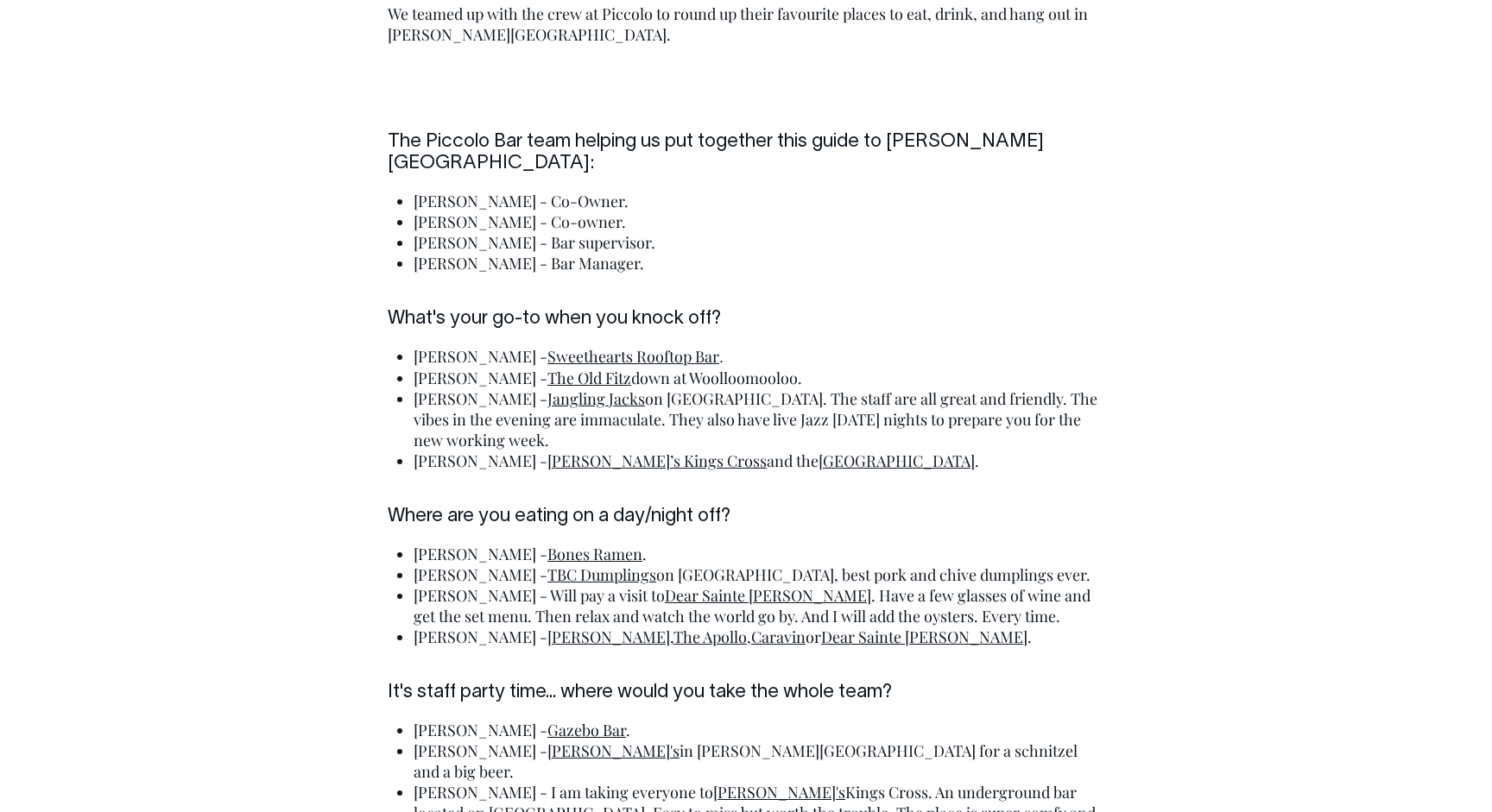 This screenshot has height=812, width=1492. Describe the element at coordinates (746, 24) in the screenshot. I see `p: We teamed up with the crew at Piccolo to round up their favourite places to eat, drink, and hang ...` at that location.